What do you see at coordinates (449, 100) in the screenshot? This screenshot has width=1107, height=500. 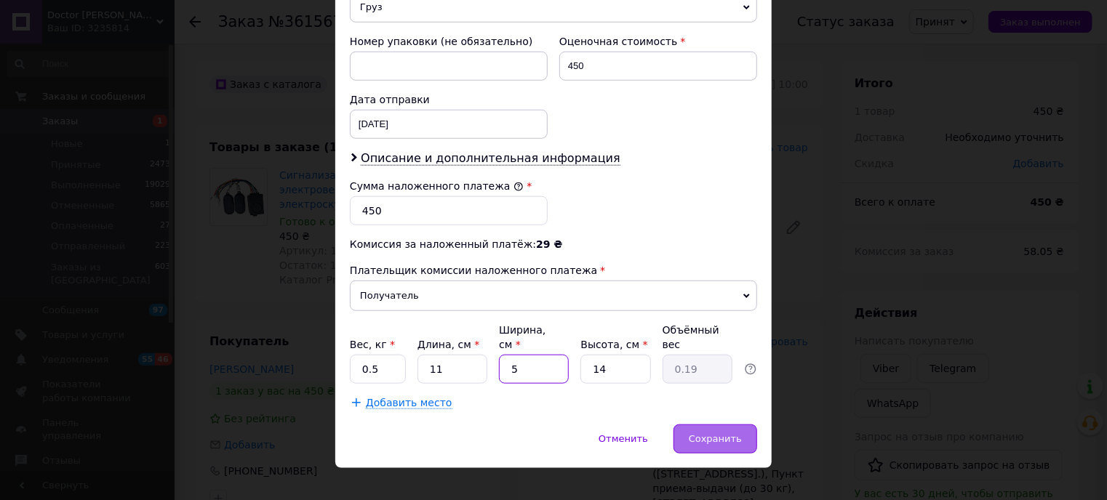 I see `div: Дата отправки` at bounding box center [449, 100].